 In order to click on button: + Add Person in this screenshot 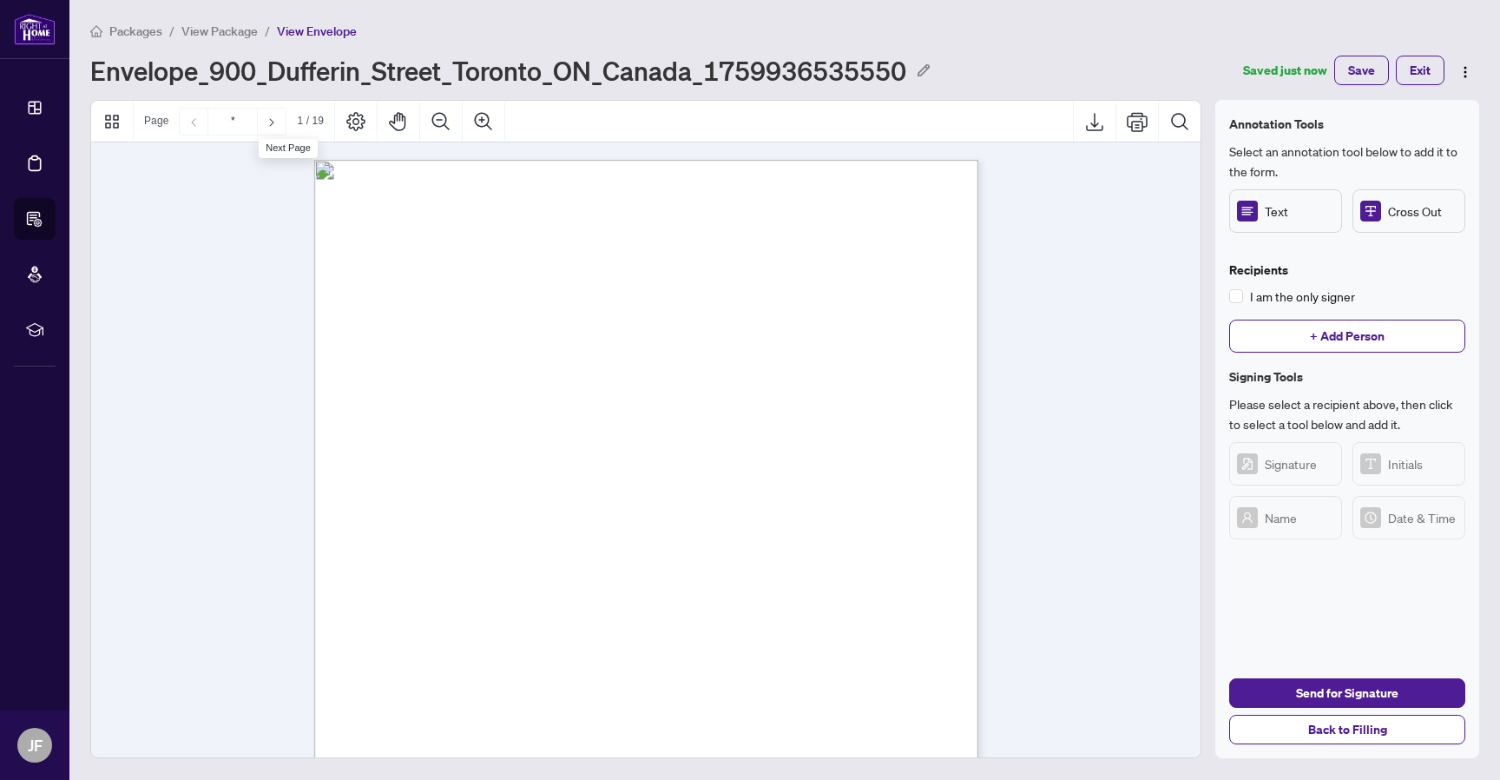, I will do `click(1348, 336)`.